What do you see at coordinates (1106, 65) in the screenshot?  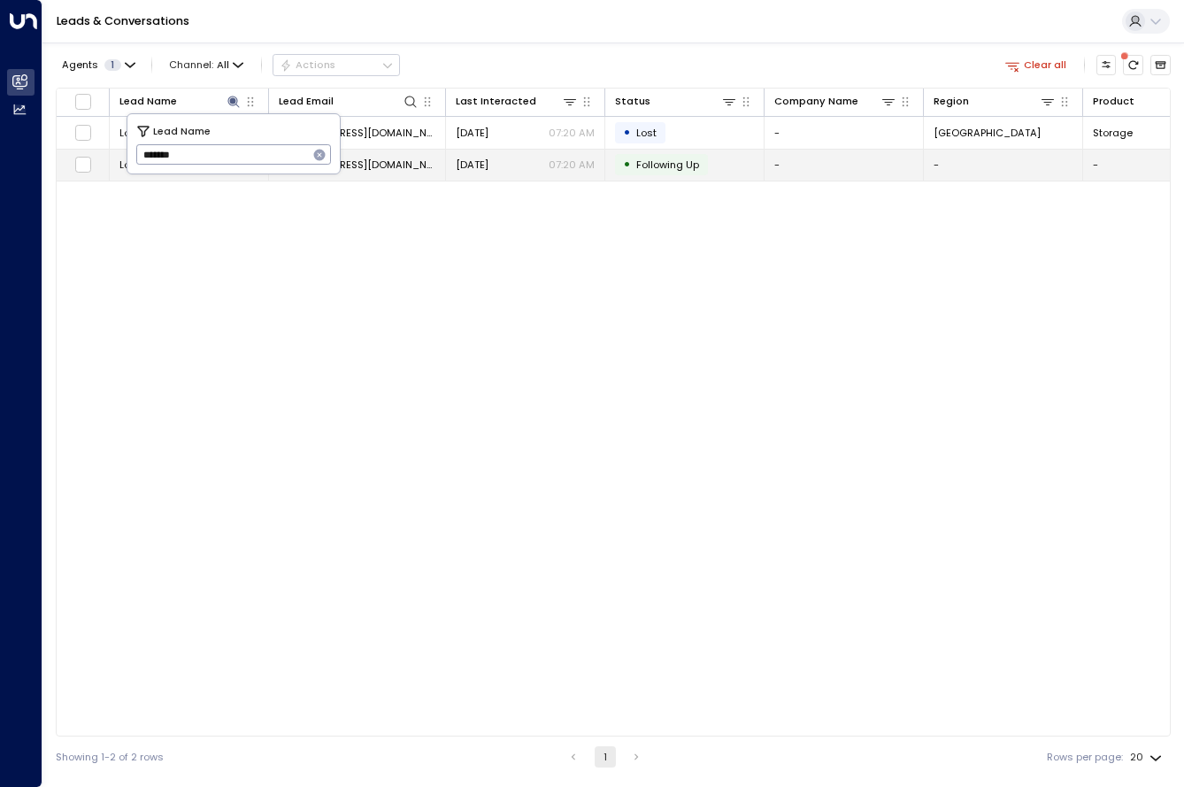 I see `button: Customize` at bounding box center [1106, 65].